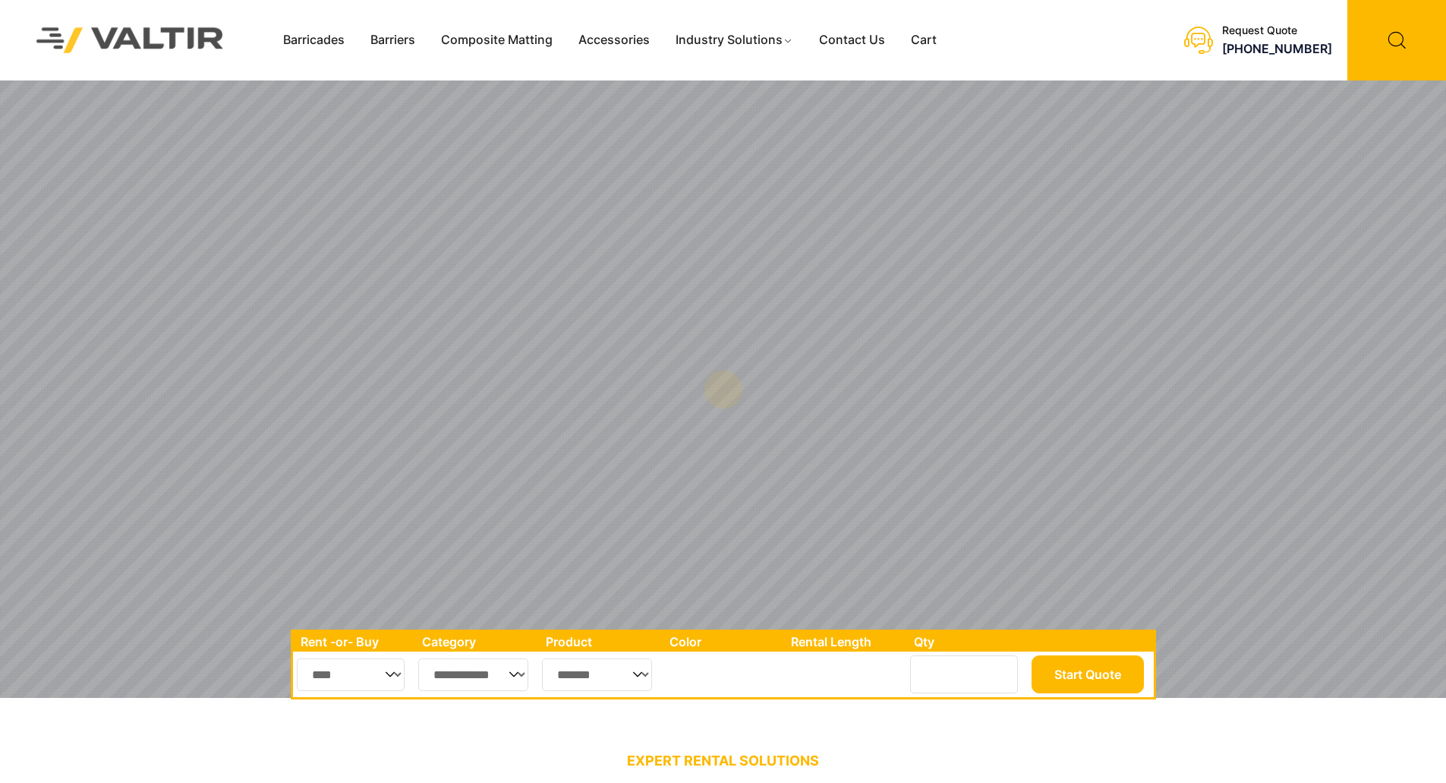 The image size is (1446, 783). Describe the element at coordinates (966, 641) in the screenshot. I see `th: Qty` at that location.